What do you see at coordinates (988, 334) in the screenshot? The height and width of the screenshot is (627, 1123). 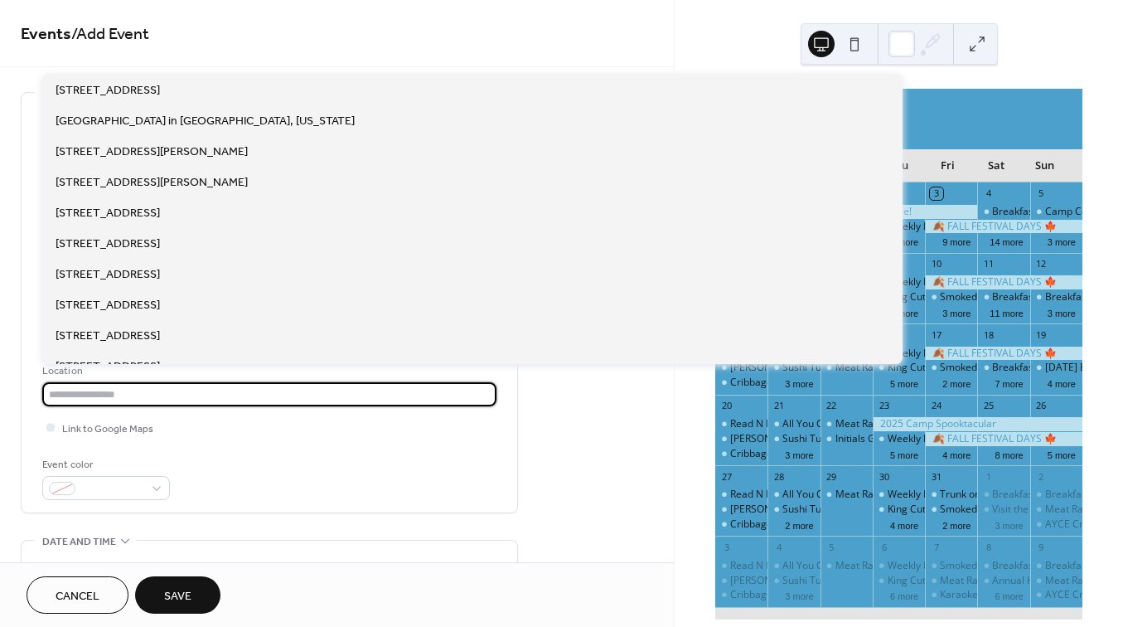 I see `div: 18` at bounding box center [988, 334].